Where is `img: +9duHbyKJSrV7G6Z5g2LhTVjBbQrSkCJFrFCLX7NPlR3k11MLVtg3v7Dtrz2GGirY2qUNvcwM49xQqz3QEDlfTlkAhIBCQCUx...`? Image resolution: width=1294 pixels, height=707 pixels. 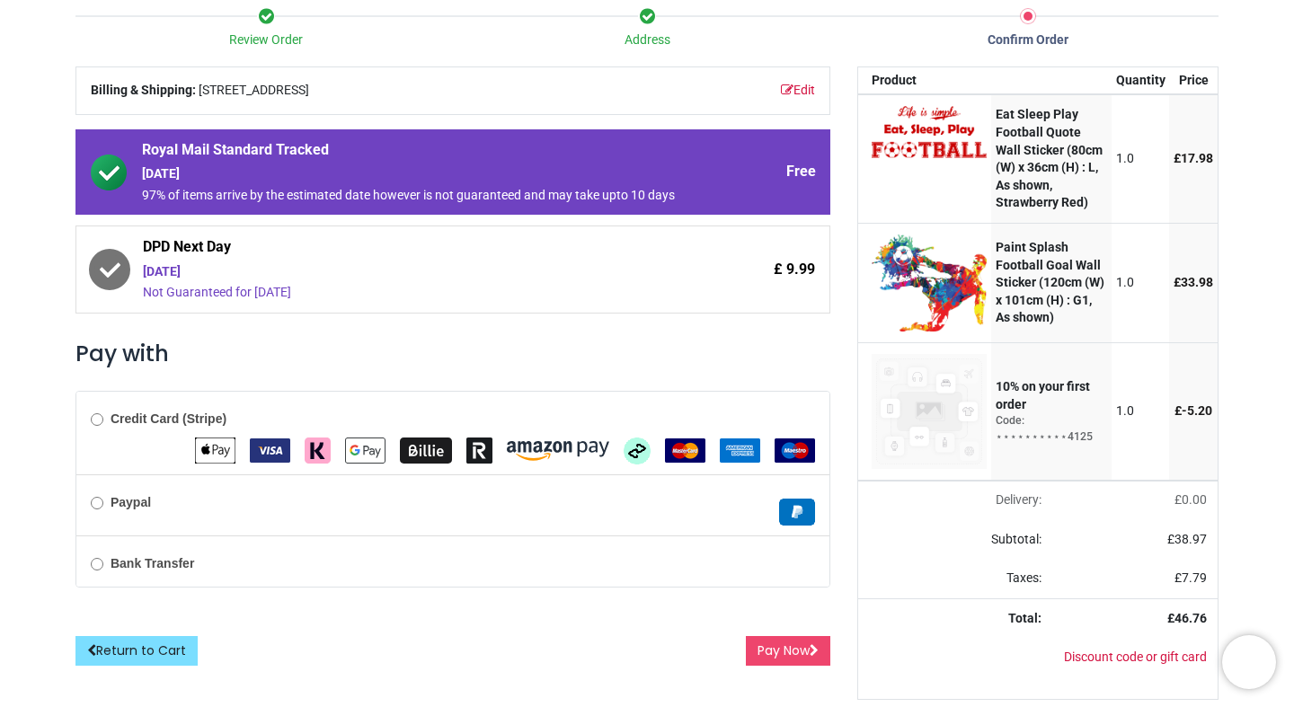
img: +9duHbyKJSrV7G6Z5g2LhTVjBbQrSkCJFrFCLX7NPlR3k11MLVtg3v7Dtrz2GGirY2qUNvcwM49xQqz3QEDlfTlkAhIBCQCUx... is located at coordinates (929, 283).